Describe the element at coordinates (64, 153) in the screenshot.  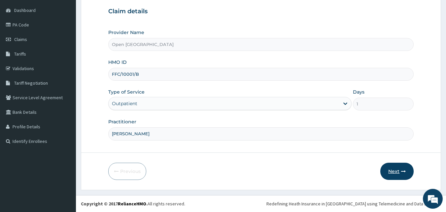
I see `textarea: Type your message and hit 'Enter'` at that location.